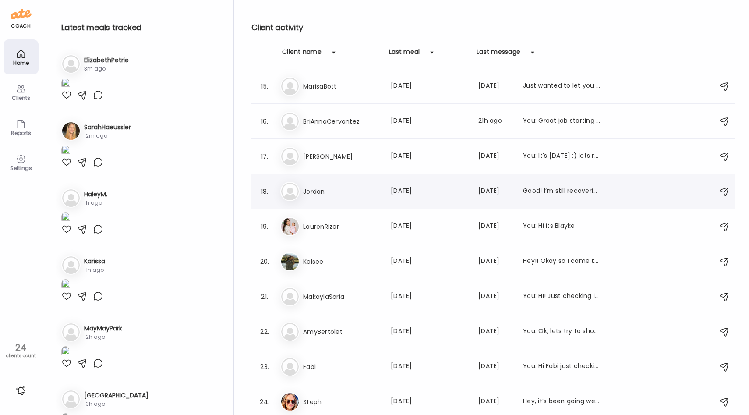 The height and width of the screenshot is (415, 749). What do you see at coordinates (342, 86) in the screenshot?
I see `h3: MarisaBott` at bounding box center [342, 86].